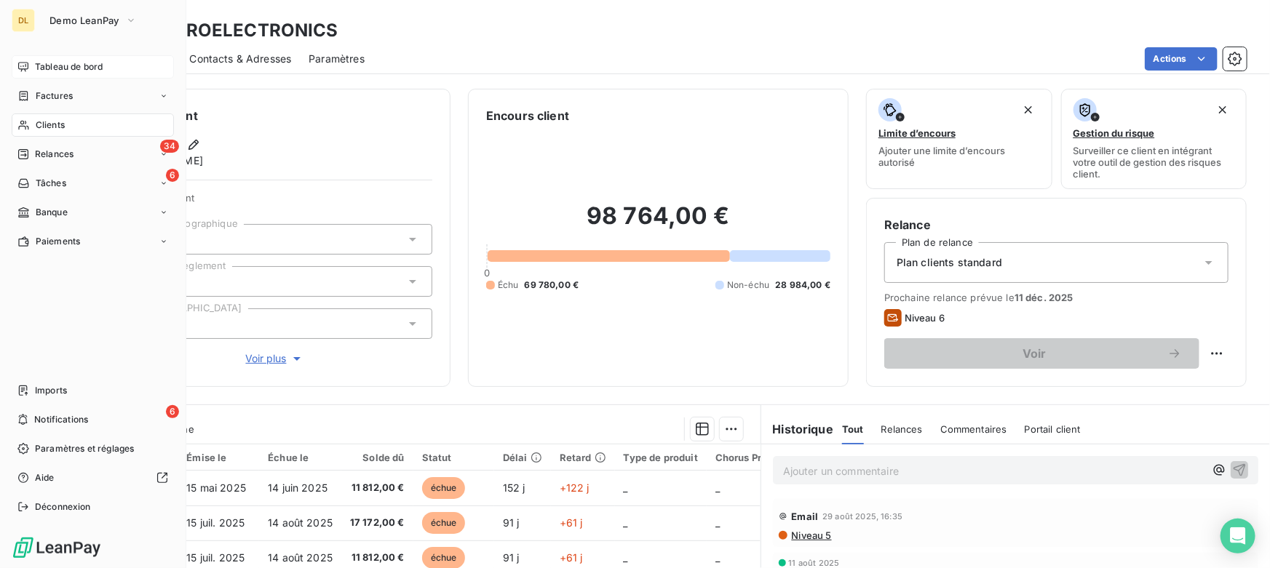  Describe the element at coordinates (924, 318) in the screenshot. I see `span: Niveau 6` at that location.